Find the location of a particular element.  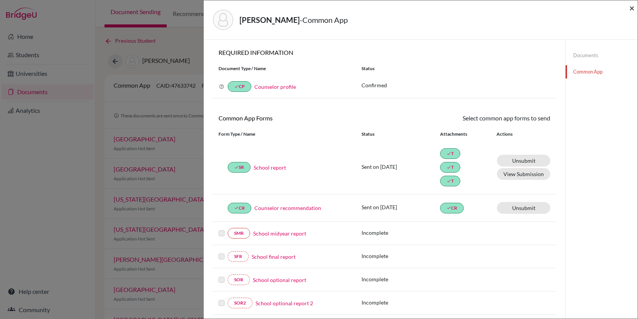

div: Actions is located at coordinates (511, 134).